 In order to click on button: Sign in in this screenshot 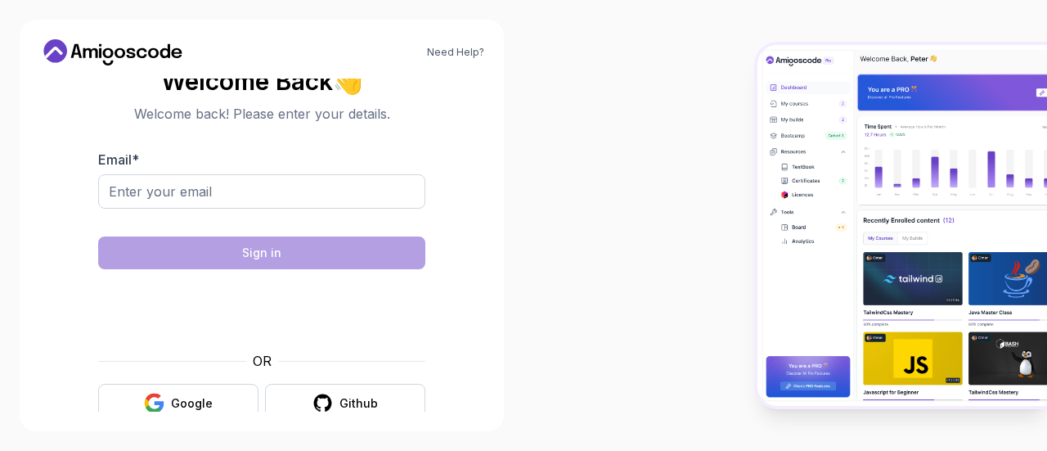, I will do `click(262, 253)`.